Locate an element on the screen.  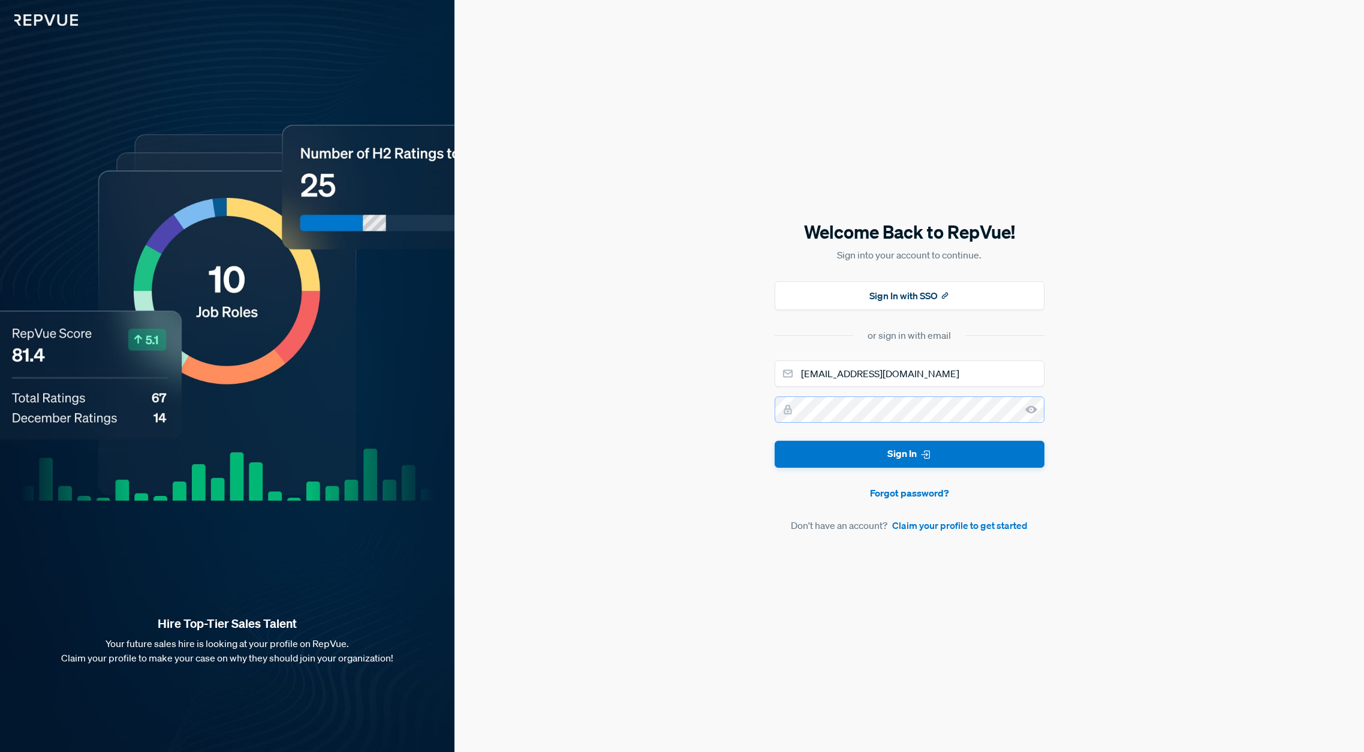
a: Forgot password? is located at coordinates (910, 493).